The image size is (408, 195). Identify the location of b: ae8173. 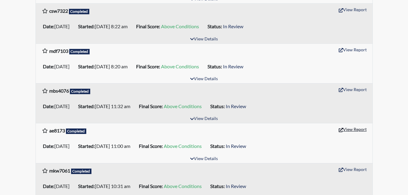
(57, 130).